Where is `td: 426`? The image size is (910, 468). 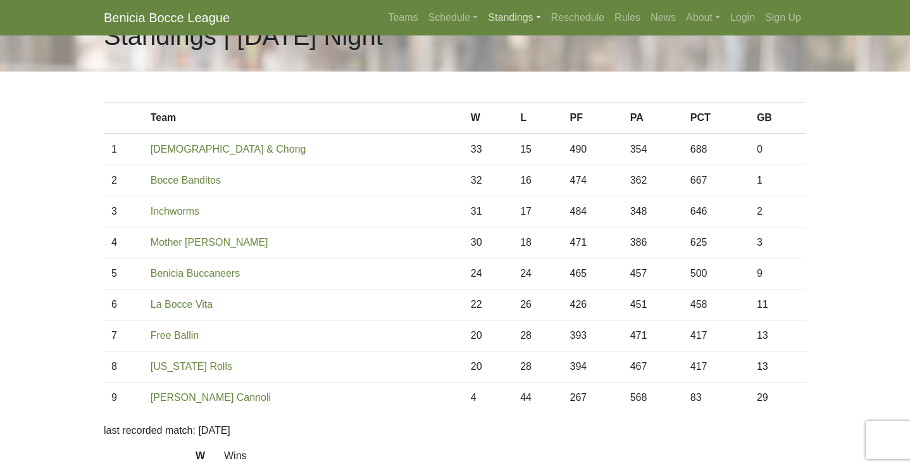 td: 426 is located at coordinates (593, 305).